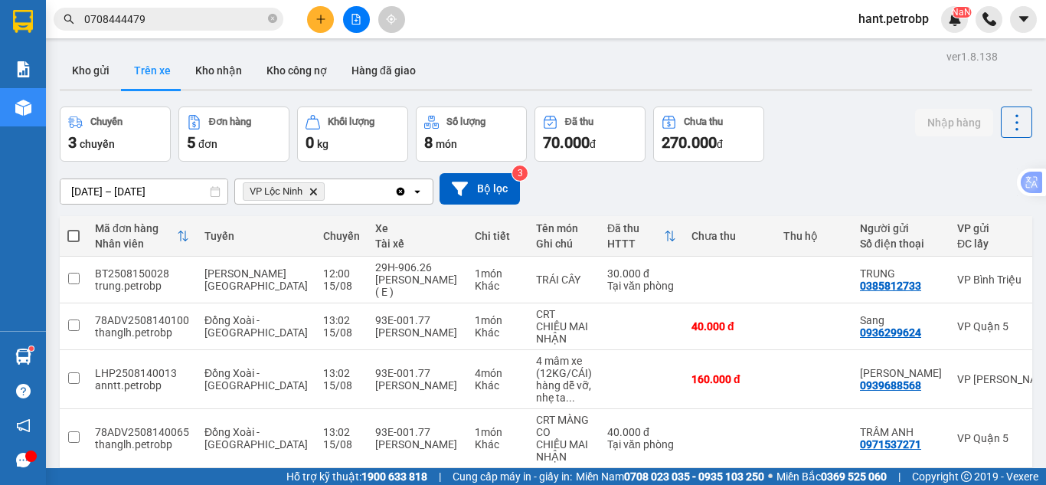 The width and height of the screenshot is (1046, 485). I want to click on span: Hỗ trợ kỹ thuật:, so click(357, 476).